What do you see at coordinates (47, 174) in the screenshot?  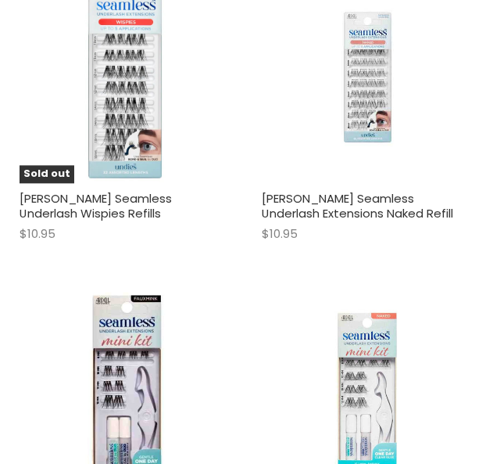 I see `span: Sold out` at bounding box center [47, 174].